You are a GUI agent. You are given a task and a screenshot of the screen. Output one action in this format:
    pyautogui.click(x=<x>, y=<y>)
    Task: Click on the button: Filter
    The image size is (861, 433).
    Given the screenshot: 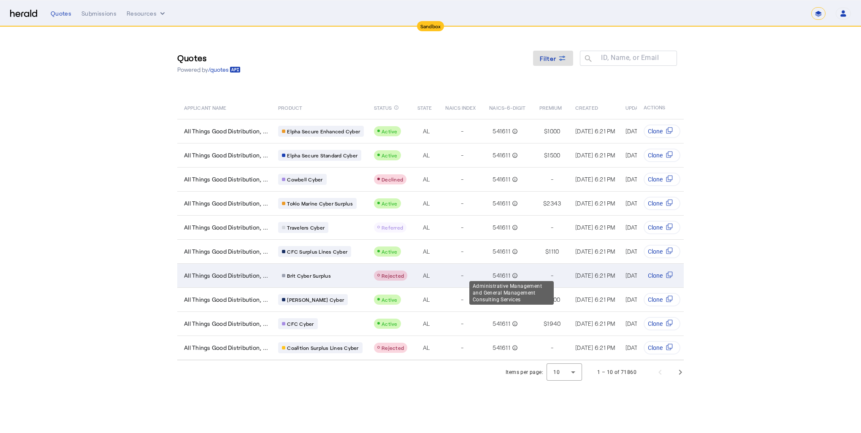 What is the action you would take?
    pyautogui.click(x=553, y=58)
    